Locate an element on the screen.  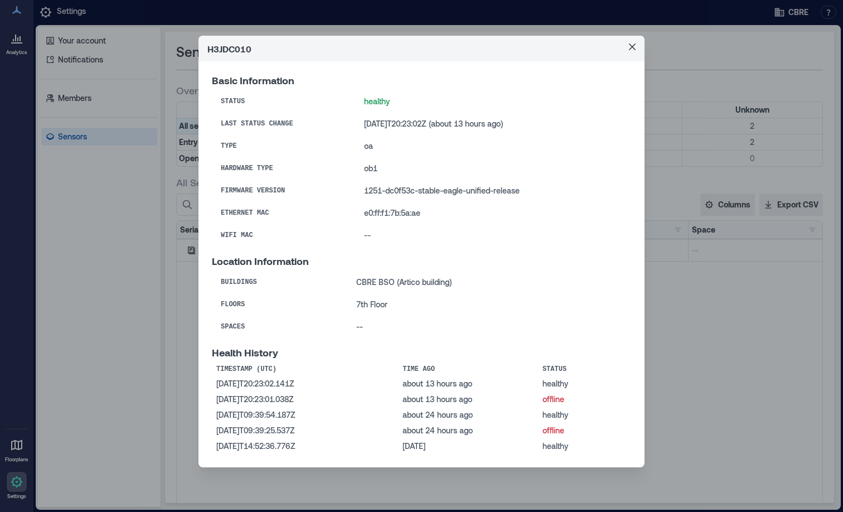
th: Type is located at coordinates (283, 146).